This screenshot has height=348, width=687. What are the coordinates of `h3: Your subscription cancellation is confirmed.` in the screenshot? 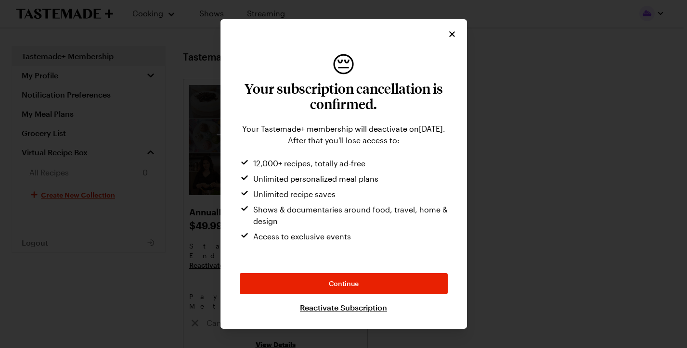 It's located at (344, 96).